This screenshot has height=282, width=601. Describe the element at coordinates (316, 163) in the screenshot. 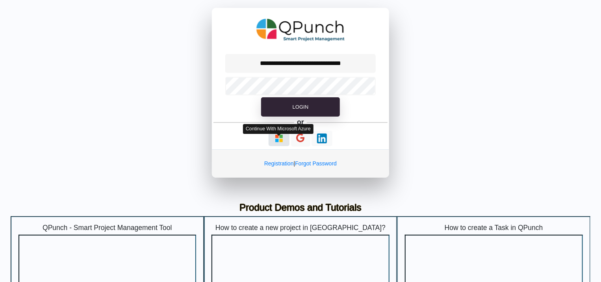

I see `a: Forgot Password` at that location.